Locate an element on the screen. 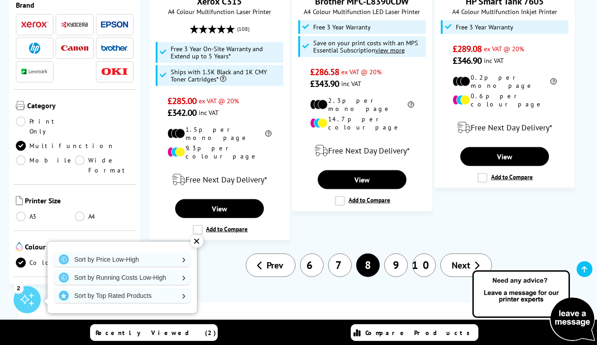  img: Open Live Chat window is located at coordinates (533, 306).